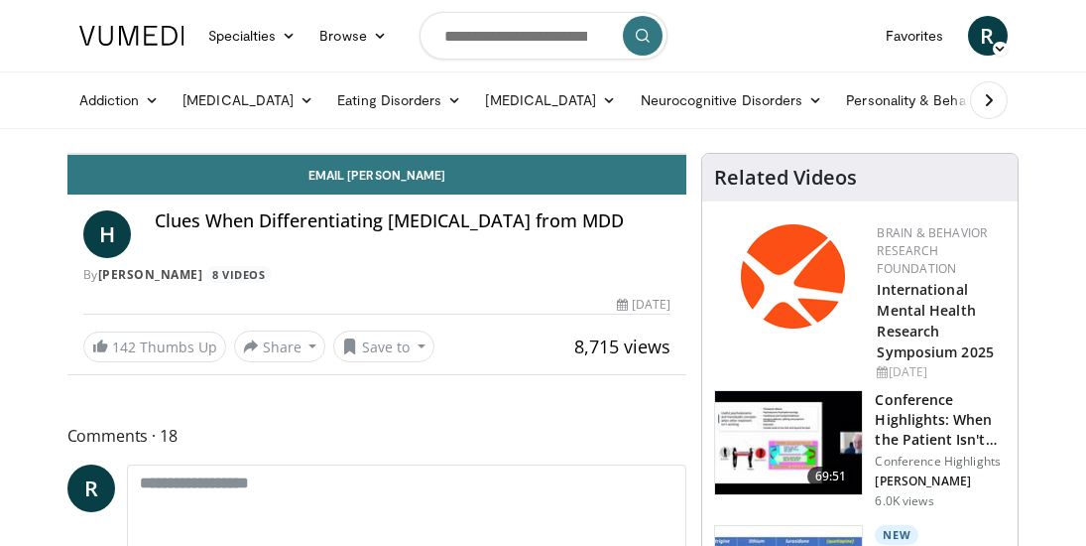 Image resolution: width=1086 pixels, height=546 pixels. What do you see at coordinates (959, 100) in the screenshot?
I see `a: Personality & Behavior Disorders` at bounding box center [959, 100].